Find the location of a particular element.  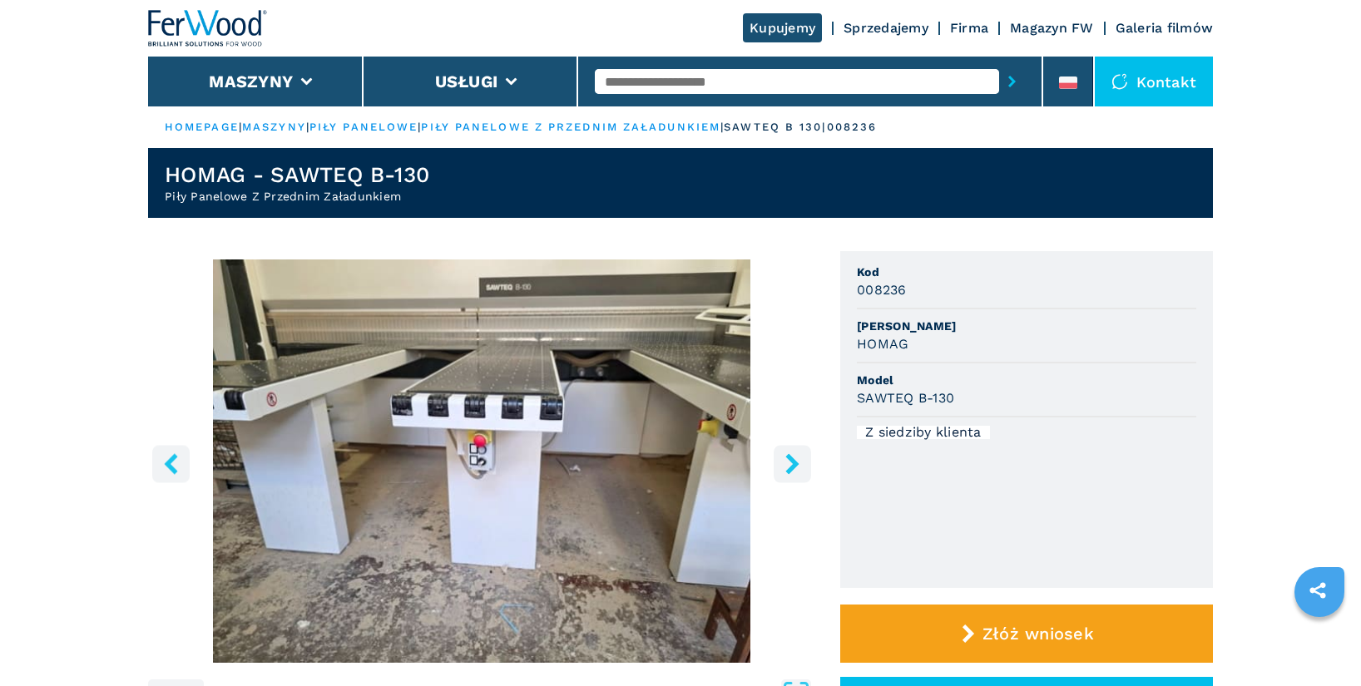

span: Złóż wniosek is located at coordinates (1038, 634).